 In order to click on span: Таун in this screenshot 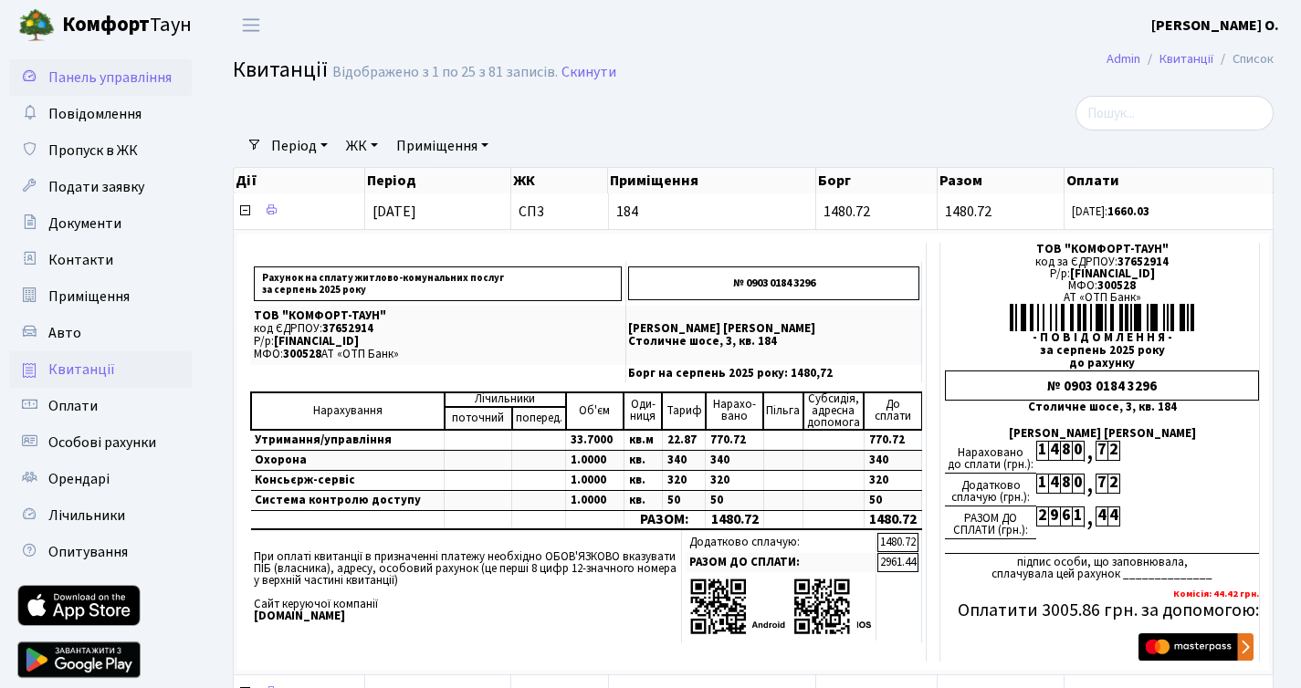, I will do `click(127, 26)`.